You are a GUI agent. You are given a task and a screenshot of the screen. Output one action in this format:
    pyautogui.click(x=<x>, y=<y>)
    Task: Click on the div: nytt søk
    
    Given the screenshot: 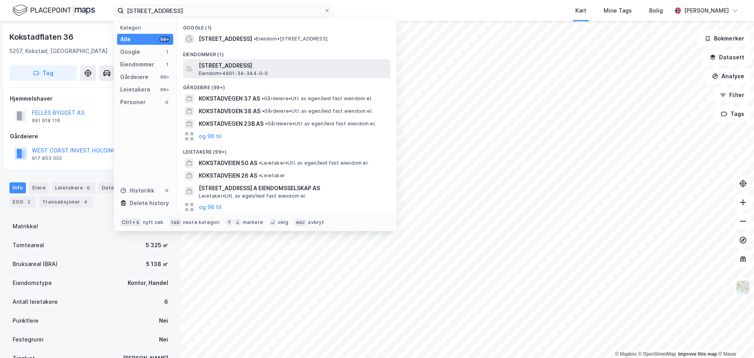 What is the action you would take?
    pyautogui.click(x=153, y=222)
    